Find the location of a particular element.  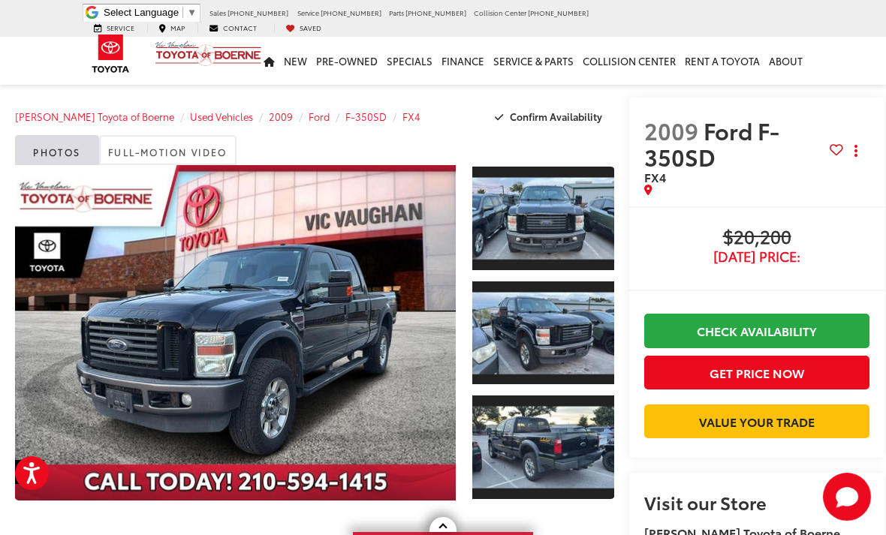

span: F-350SD is located at coordinates (366, 116).